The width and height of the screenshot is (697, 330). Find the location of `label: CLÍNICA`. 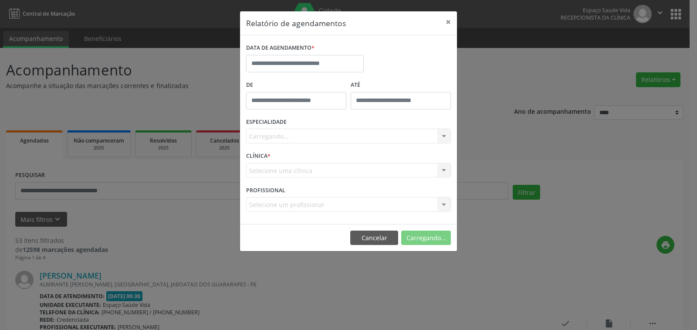

label: CLÍNICA is located at coordinates (258, 156).